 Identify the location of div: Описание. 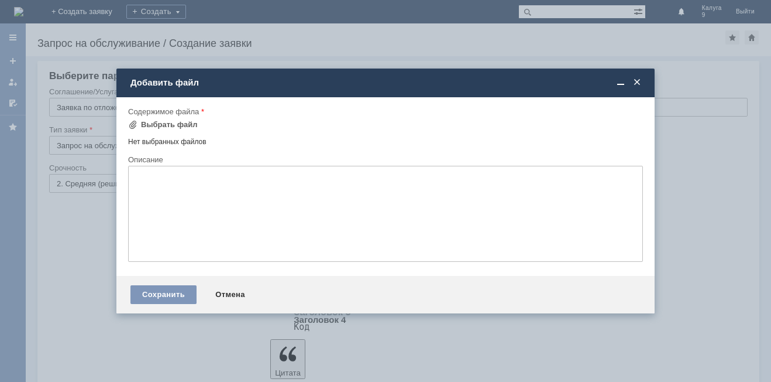
(384, 159).